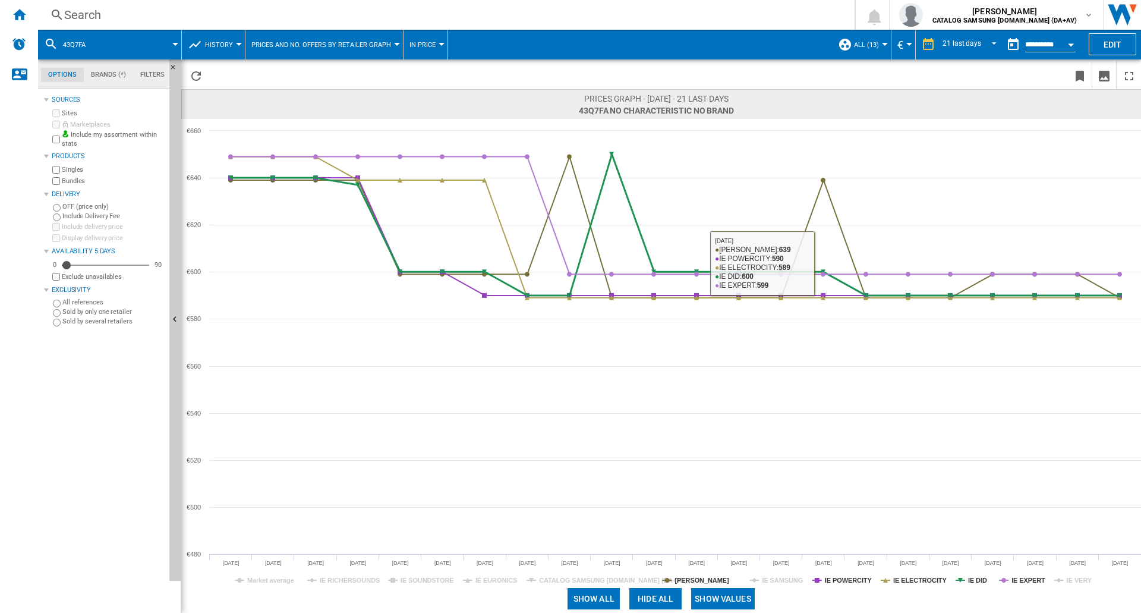  I want to click on span: Prices and No. offers by retailer graph, so click(321, 45).